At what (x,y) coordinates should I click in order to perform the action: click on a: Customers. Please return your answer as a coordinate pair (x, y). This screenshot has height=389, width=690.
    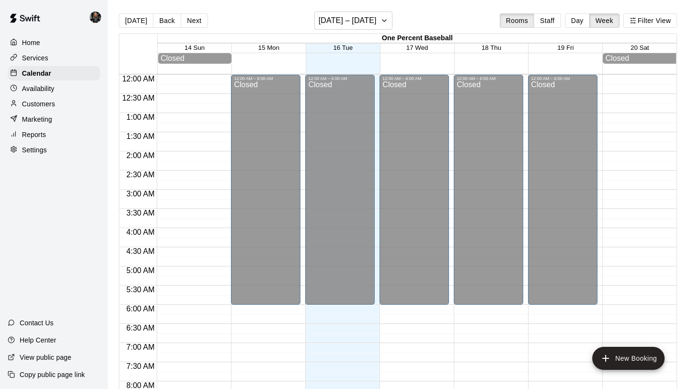
    Looking at the image, I should click on (54, 104).